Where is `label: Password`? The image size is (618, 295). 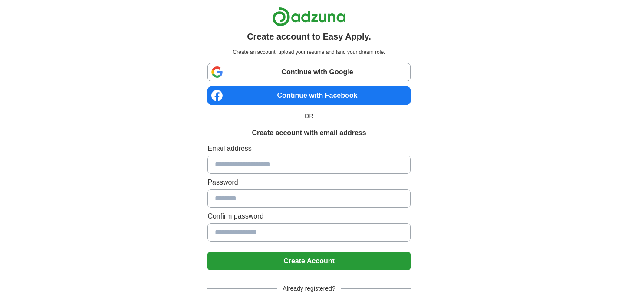 label: Password is located at coordinates (309, 182).